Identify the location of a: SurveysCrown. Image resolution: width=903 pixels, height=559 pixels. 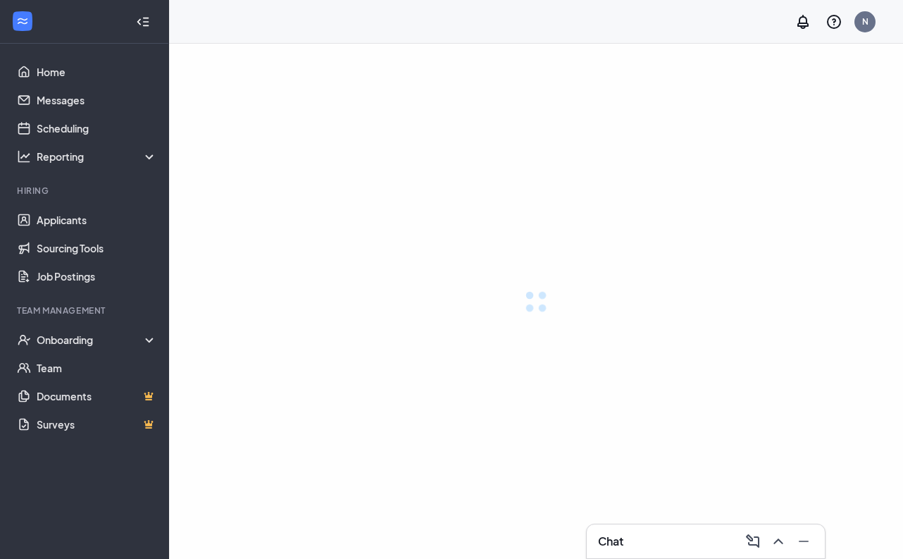
(97, 424).